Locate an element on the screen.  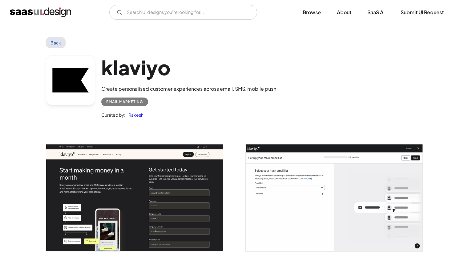
div: Curated by: is located at coordinates (113, 115).